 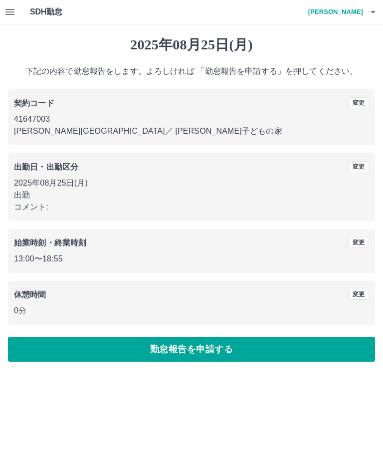 I want to click on p: 2025年08月25日(月), so click(x=191, y=183).